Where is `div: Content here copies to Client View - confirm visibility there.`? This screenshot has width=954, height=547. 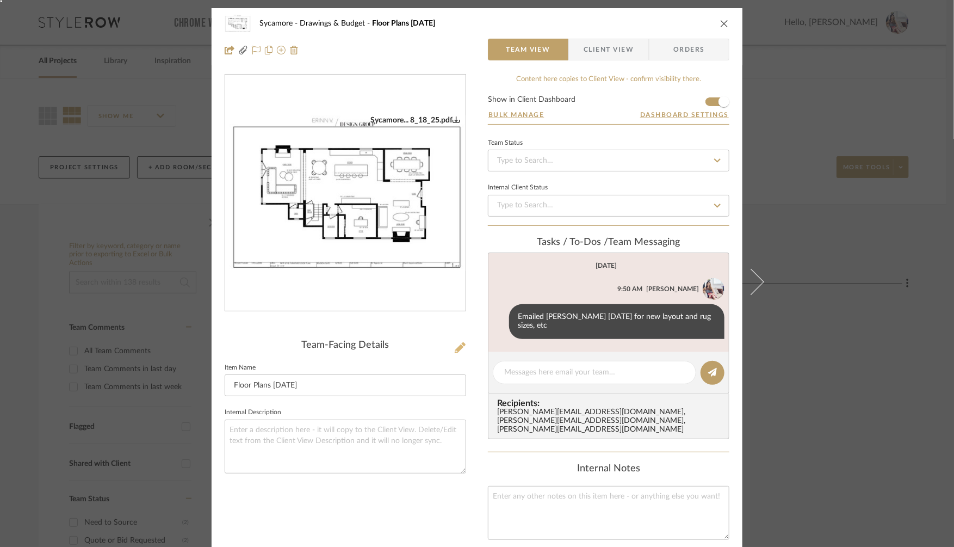 div: Content here copies to Client View - confirm visibility there. is located at coordinates (609, 79).